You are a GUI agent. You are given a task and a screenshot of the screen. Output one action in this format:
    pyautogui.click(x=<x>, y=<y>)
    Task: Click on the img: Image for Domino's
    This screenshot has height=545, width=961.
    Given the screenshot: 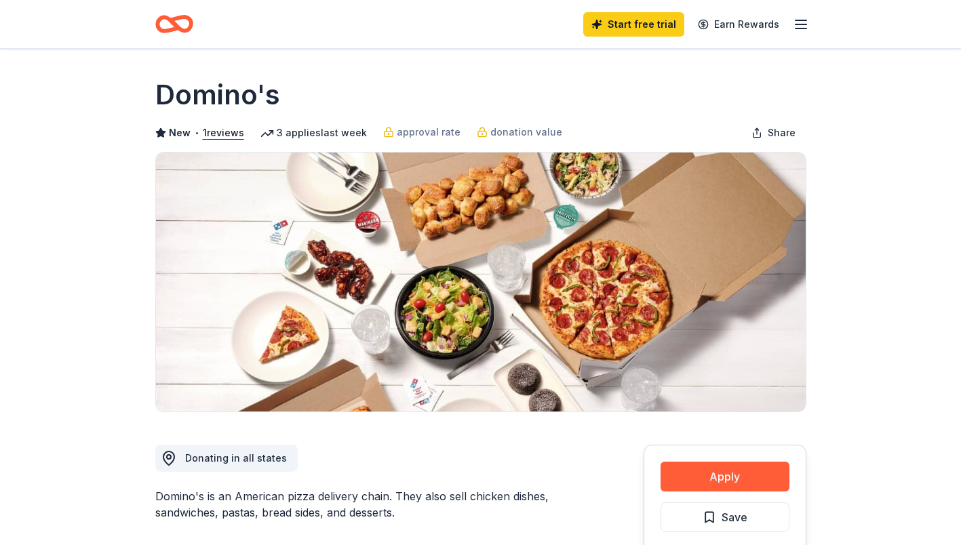 What is the action you would take?
    pyautogui.click(x=481, y=282)
    